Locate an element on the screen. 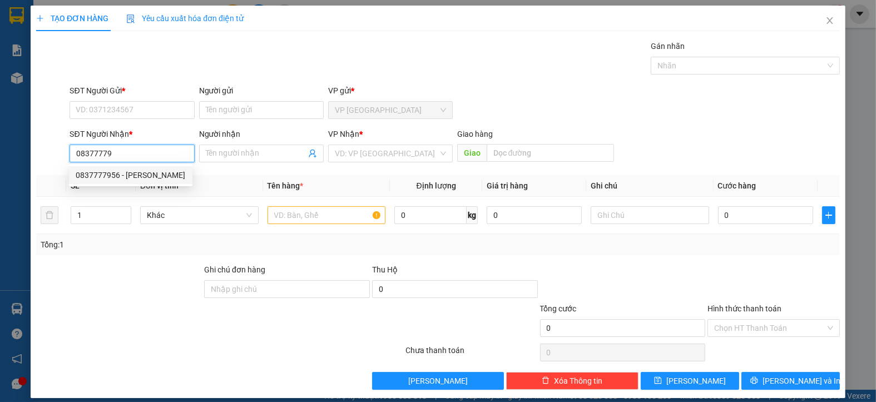  span: Giao is located at coordinates (472, 153).